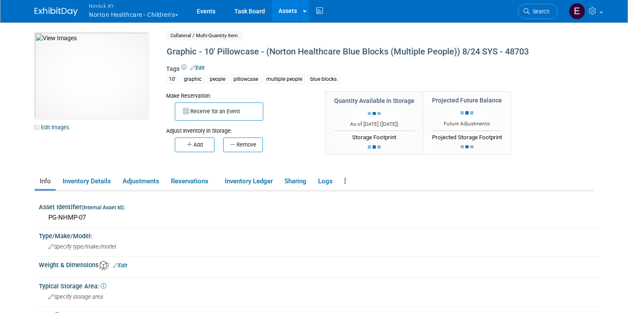 The height and width of the screenshot is (313, 628). Describe the element at coordinates (467, 100) in the screenshot. I see `div: Projected Future Balance` at that location.